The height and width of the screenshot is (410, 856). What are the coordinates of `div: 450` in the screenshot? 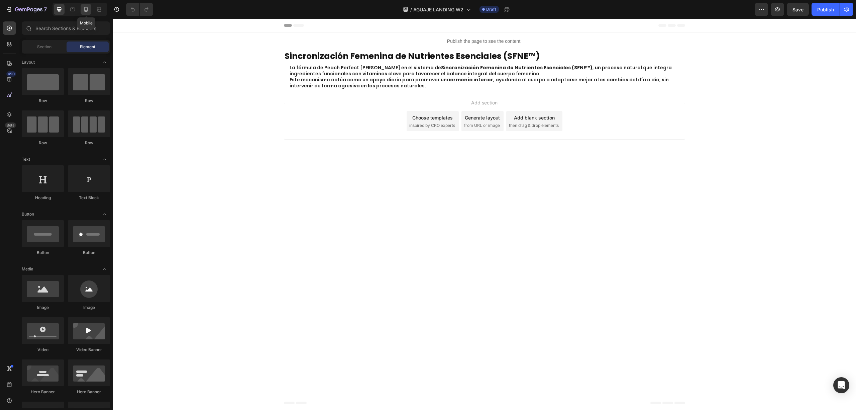 It's located at (11, 74).